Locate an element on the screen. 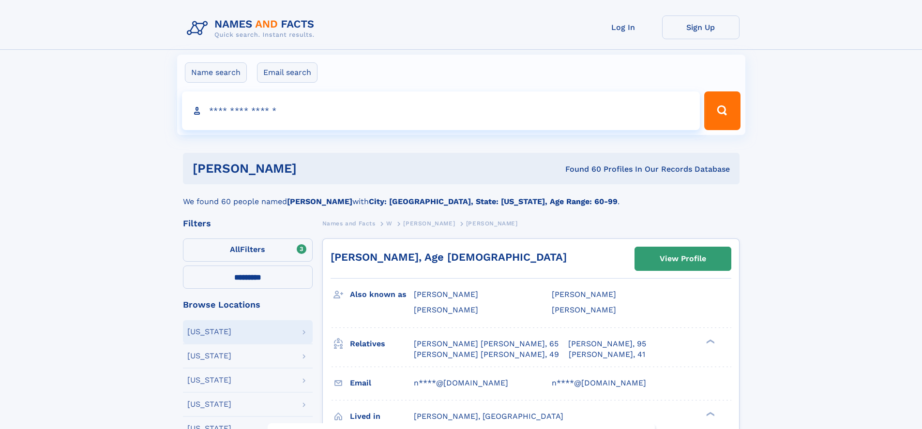 This screenshot has width=922, height=429. span: All is located at coordinates (235, 249).